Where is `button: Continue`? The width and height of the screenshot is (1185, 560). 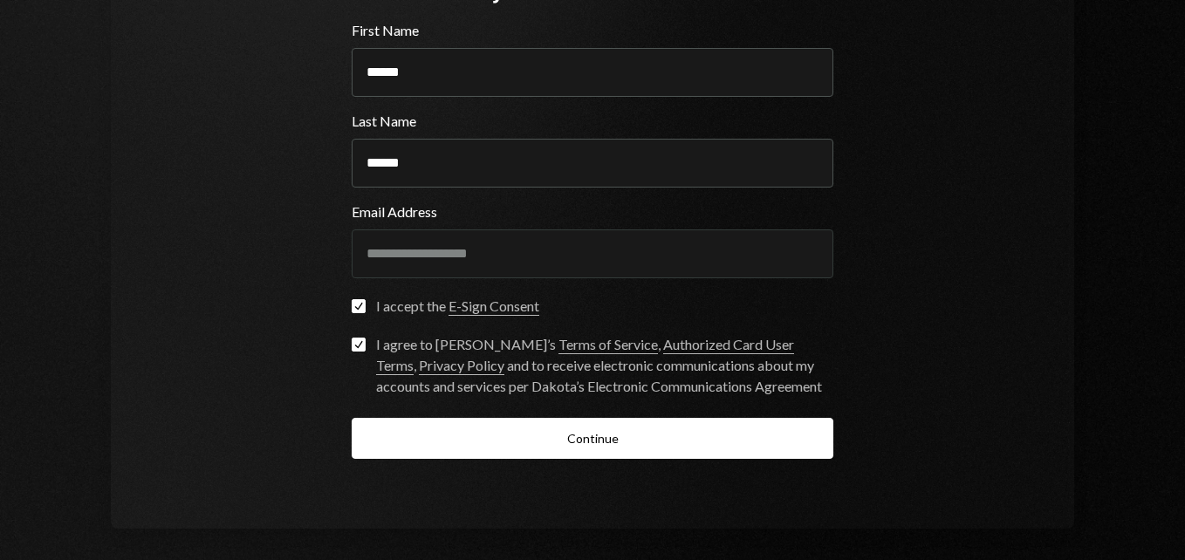
button: Continue is located at coordinates (592, 438).